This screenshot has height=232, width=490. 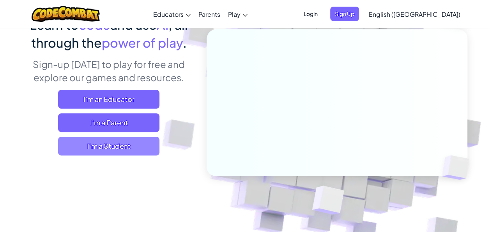 What do you see at coordinates (109, 146) in the screenshot?
I see `span: I'm a Student` at bounding box center [109, 146].